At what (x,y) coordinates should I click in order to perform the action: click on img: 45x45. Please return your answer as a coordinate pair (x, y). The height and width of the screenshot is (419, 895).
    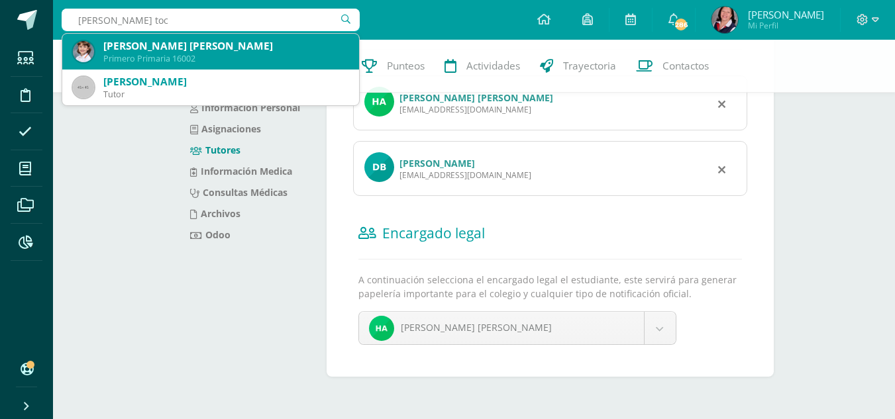
    Looking at the image, I should click on (83, 87).